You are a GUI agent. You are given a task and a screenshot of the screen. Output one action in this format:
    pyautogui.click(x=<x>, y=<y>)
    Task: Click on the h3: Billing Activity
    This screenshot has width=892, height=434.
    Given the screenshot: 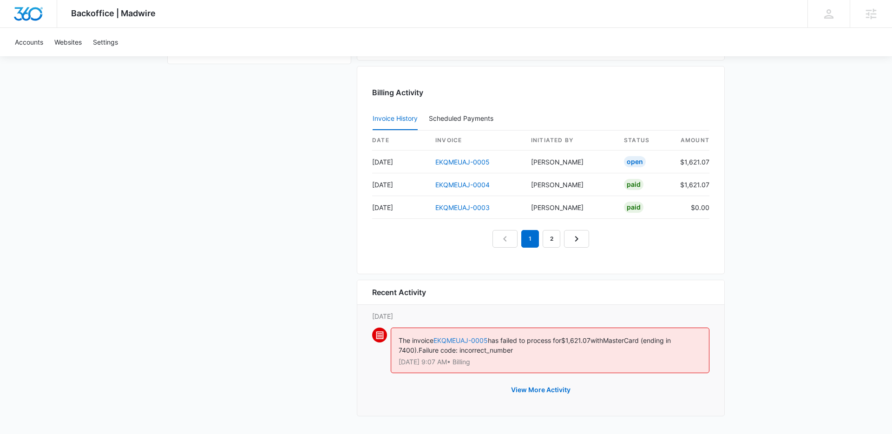 What is the action you would take?
    pyautogui.click(x=540, y=92)
    